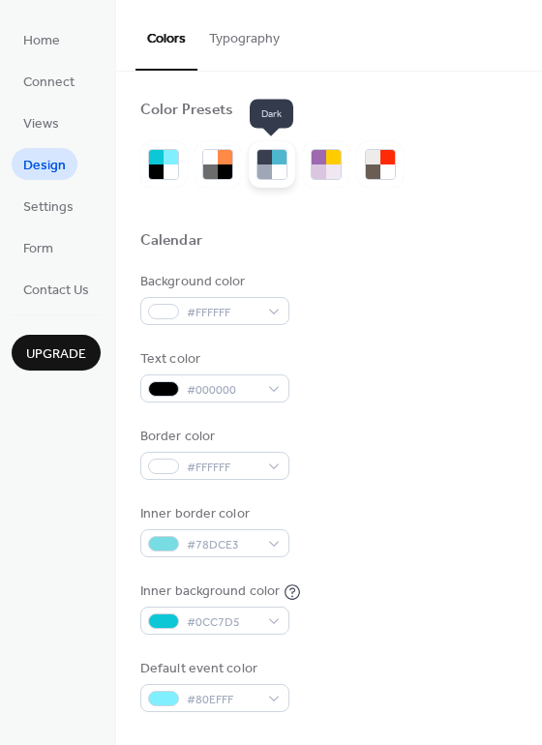  What do you see at coordinates (213, 282) in the screenshot?
I see `div: Background color` at bounding box center [213, 282].